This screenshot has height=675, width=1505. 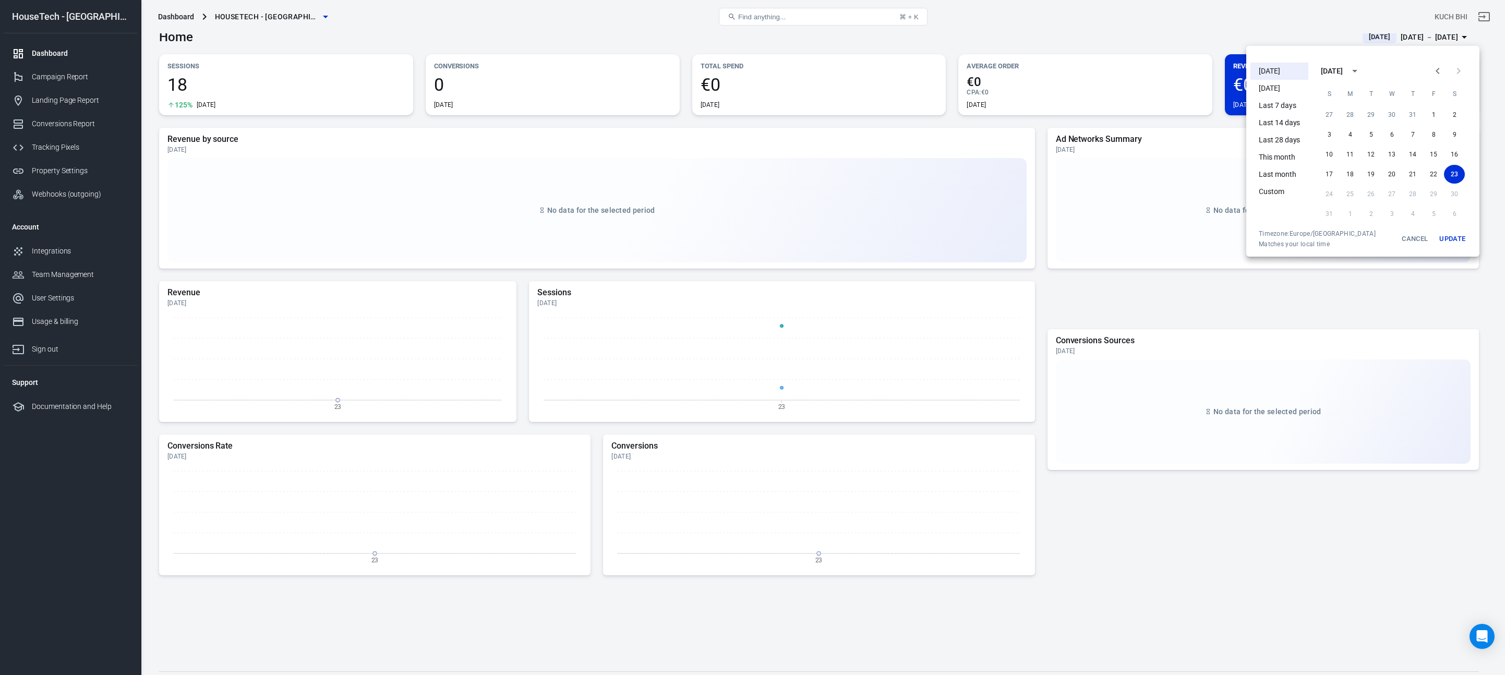 What do you see at coordinates (1482, 636) in the screenshot?
I see `div: Open Intercom Messenger` at bounding box center [1482, 636].